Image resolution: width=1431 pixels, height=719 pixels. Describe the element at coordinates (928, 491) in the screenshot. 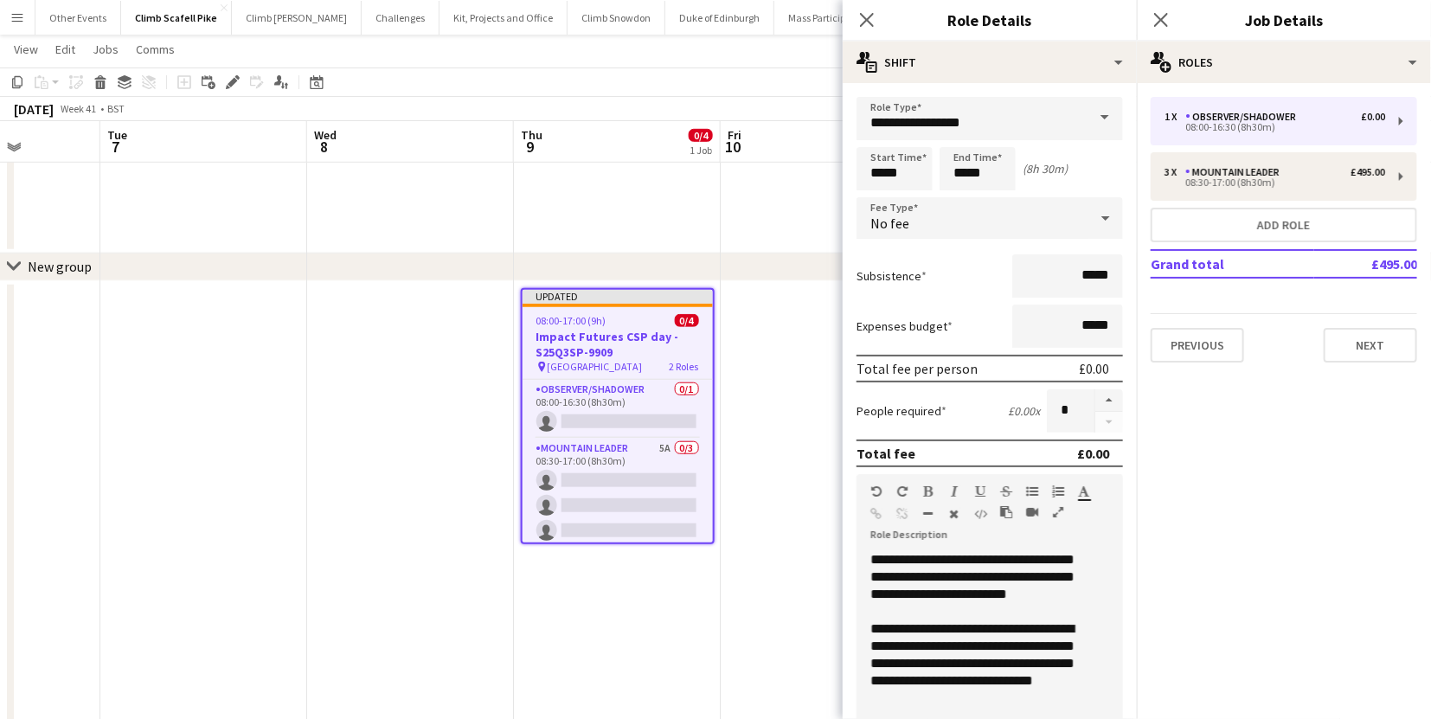

I see `button: Bold` at that location.